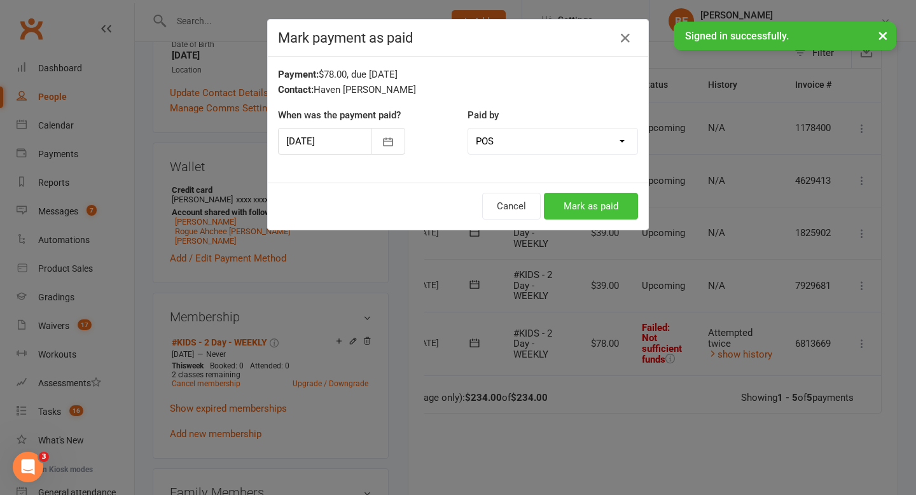 The height and width of the screenshot is (495, 916). Describe the element at coordinates (296, 90) in the screenshot. I see `strong: Contact:` at that location.